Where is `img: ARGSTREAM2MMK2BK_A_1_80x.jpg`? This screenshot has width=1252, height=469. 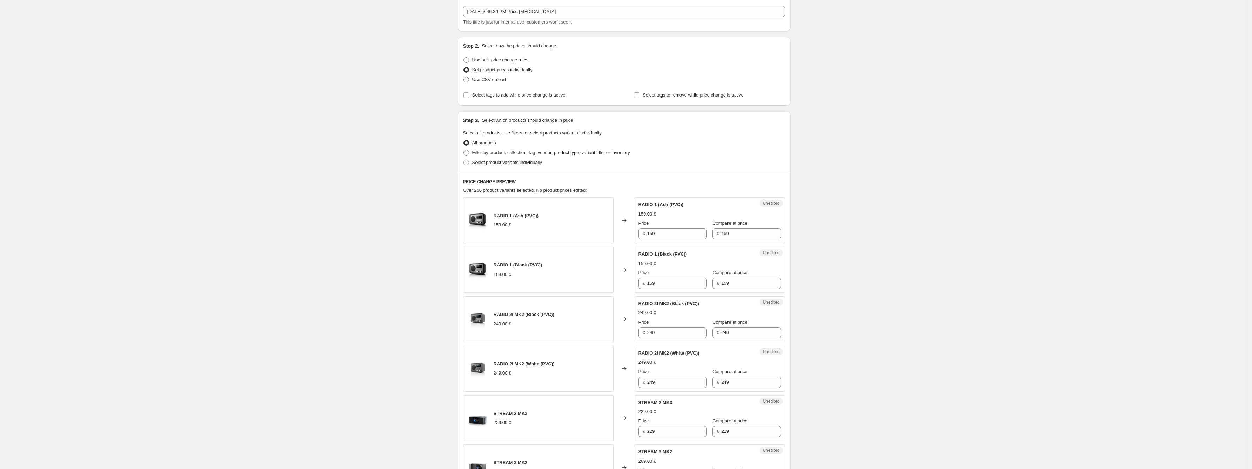 img: ARGSTREAM2MMK2BK_A_1_80x.jpg is located at coordinates (478, 418).